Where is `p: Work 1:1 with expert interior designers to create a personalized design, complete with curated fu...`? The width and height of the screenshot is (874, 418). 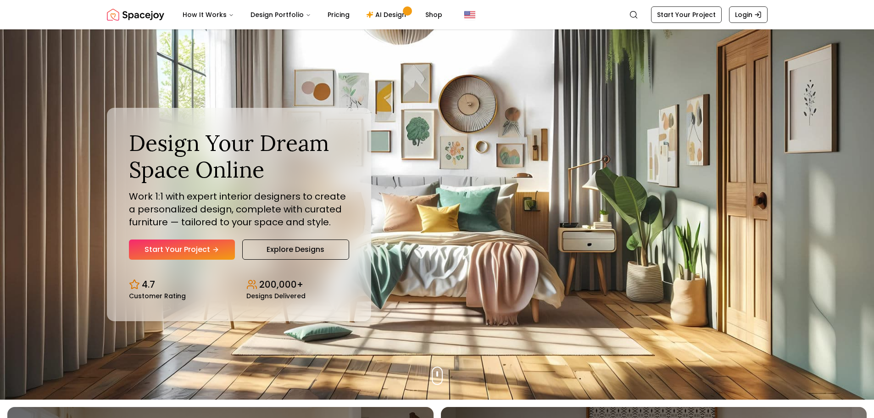 p: Work 1:1 with expert interior designers to create a personalized design, complete with curated fu... is located at coordinates (239, 209).